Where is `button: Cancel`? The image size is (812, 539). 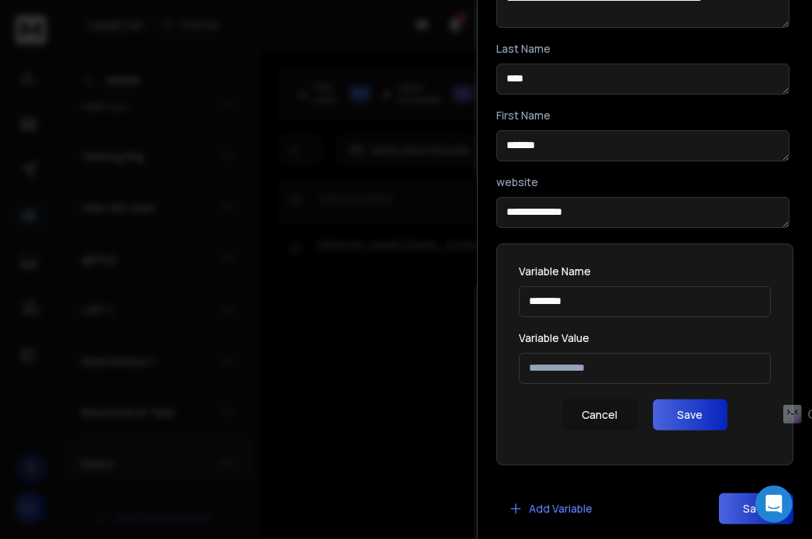
button: Cancel is located at coordinates (601, 415).